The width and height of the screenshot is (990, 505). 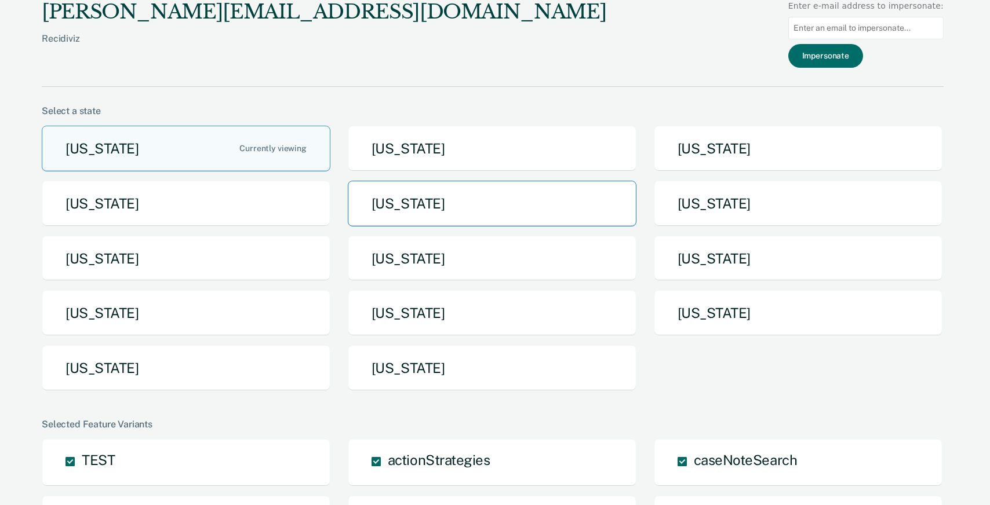 I want to click on div: Recidiviz, so click(x=324, y=48).